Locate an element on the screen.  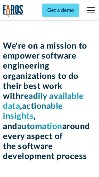
span: actionable insights is located at coordinates (33, 111).